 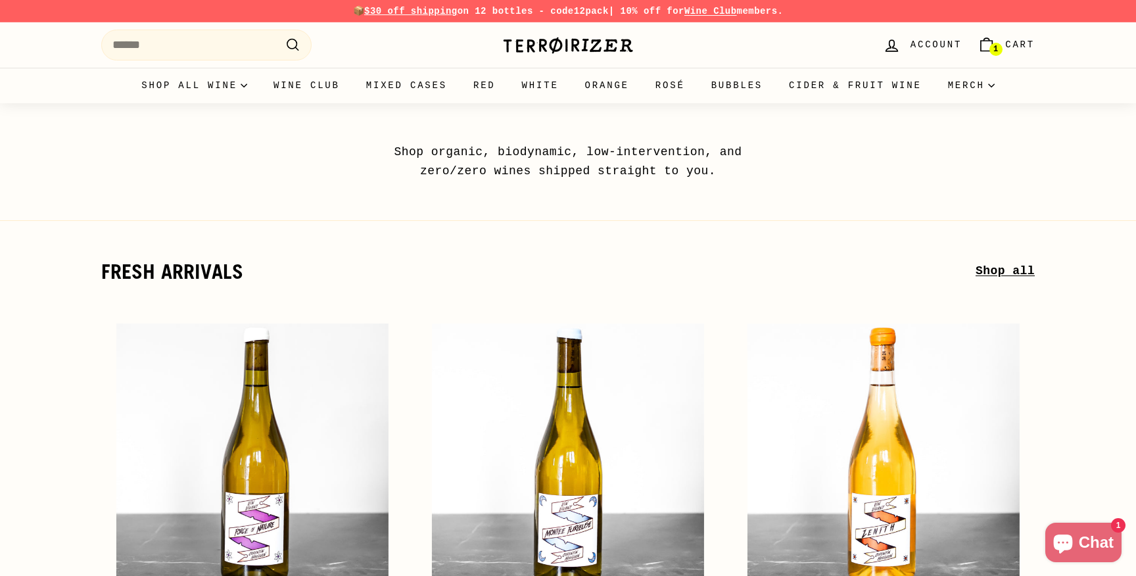 What do you see at coordinates (1084, 544) in the screenshot?
I see `inbox-online-store-chat: Shopify online store chat` at bounding box center [1084, 544].